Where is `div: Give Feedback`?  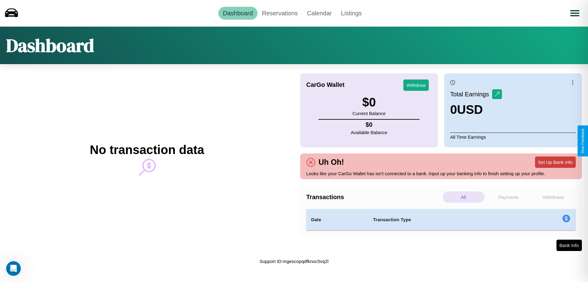 div: Give Feedback is located at coordinates (583, 141).